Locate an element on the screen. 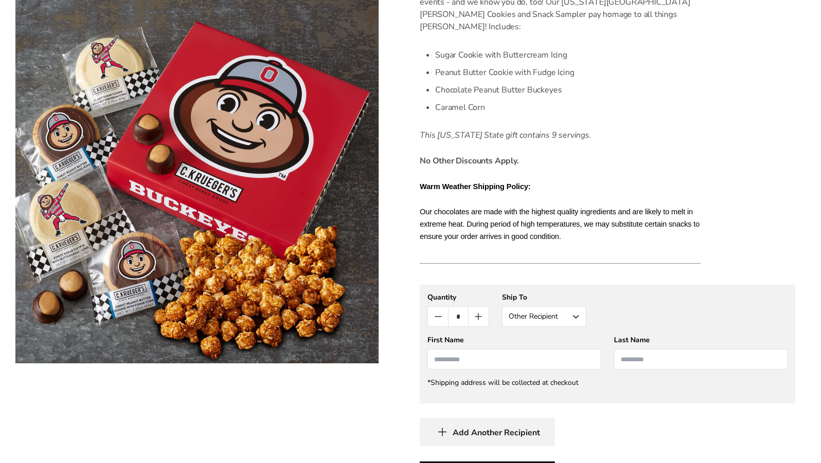  span: Warm Weather Shipping Policy: is located at coordinates (475, 187).